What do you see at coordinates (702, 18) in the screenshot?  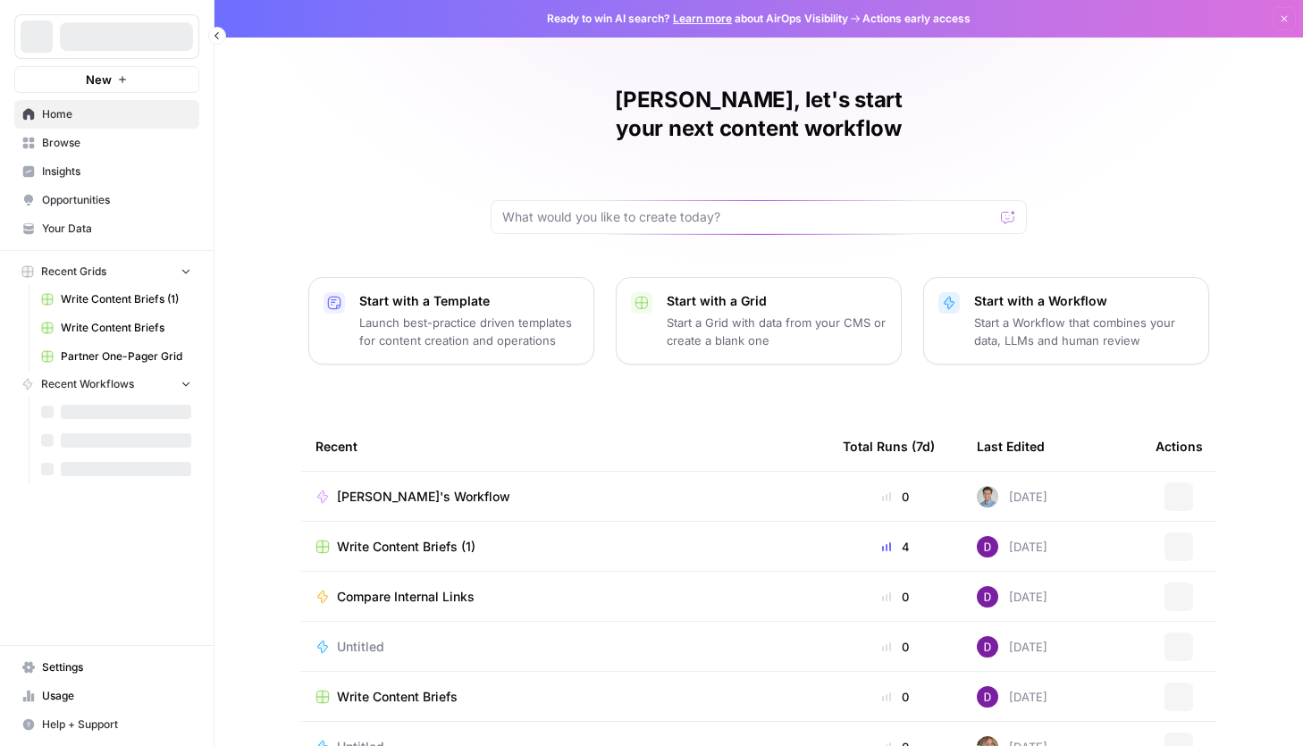 I see `a: Learn more` at bounding box center [702, 18].